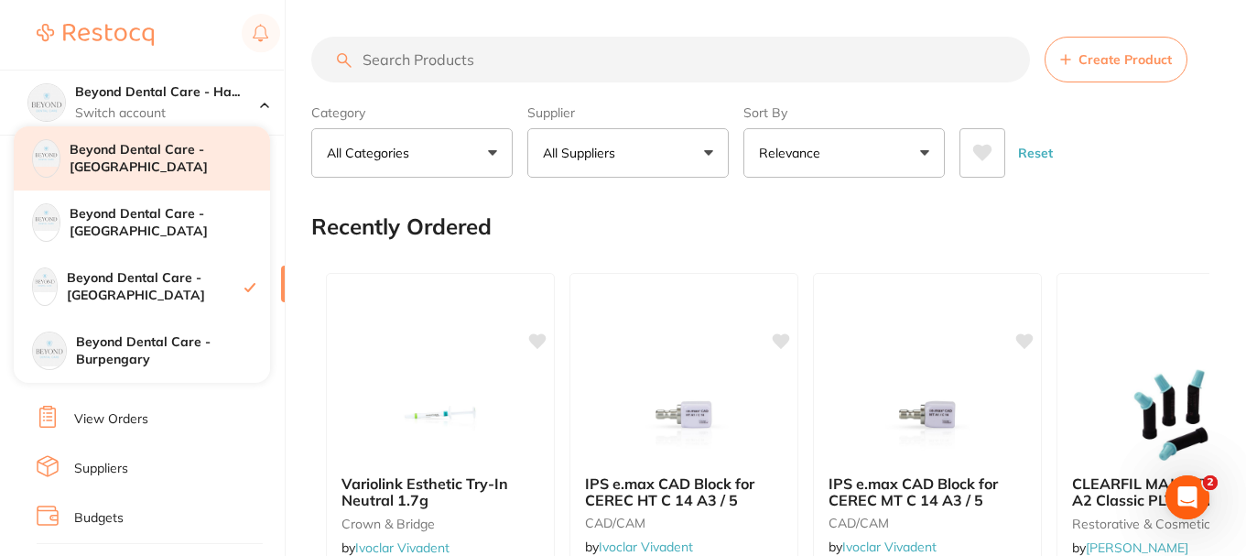 The image size is (1246, 556). I want to click on h2: Recently Ordered, so click(401, 227).